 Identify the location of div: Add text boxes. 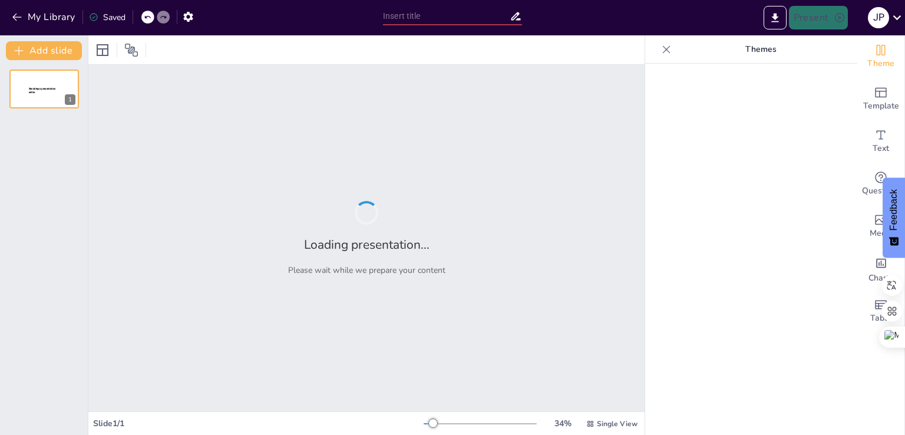
(881, 141).